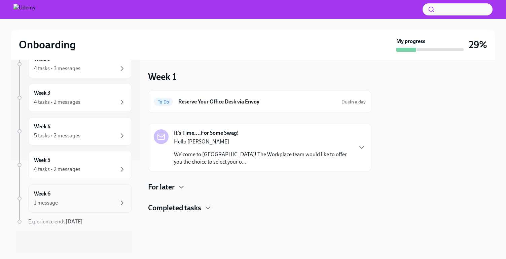 The image size is (506, 259). I want to click on h4: Completed tasks, so click(175, 208).